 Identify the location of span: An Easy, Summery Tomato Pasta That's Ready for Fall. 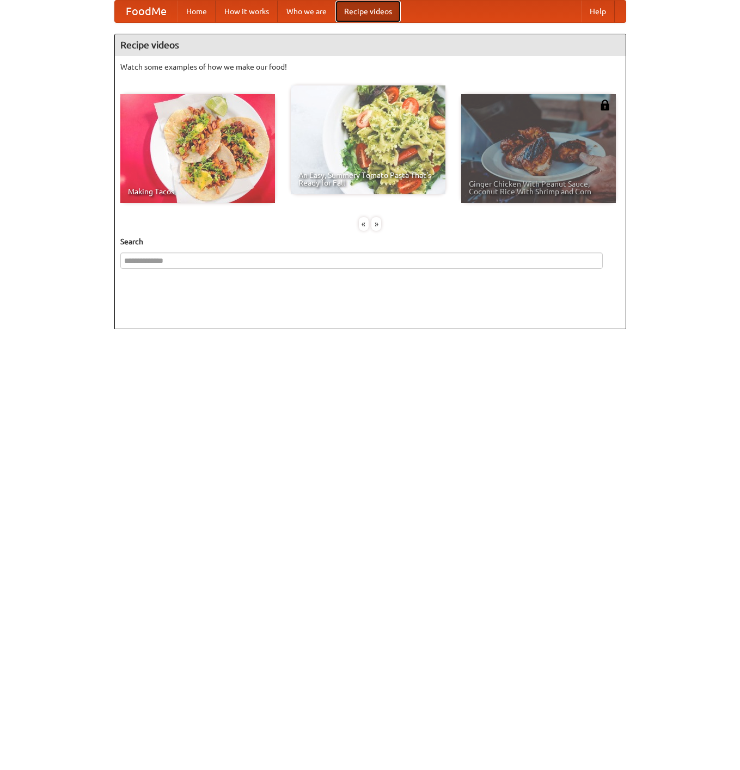
(368, 179).